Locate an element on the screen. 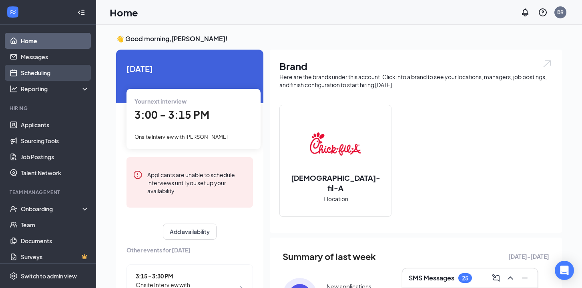  svg: ChevronUp is located at coordinates (511, 278).